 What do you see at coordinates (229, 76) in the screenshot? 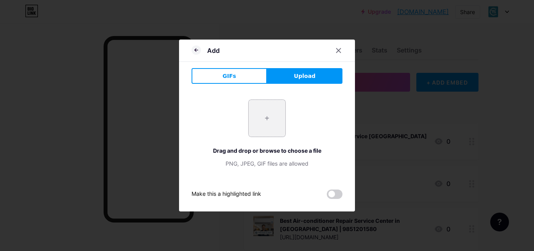
I see `button: GIFs` at bounding box center [229, 76].